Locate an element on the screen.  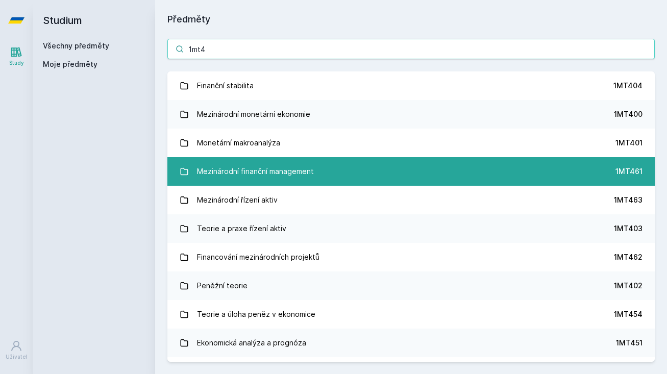
a: Mezinárodní finanční management 1MT461 is located at coordinates (411, 171).